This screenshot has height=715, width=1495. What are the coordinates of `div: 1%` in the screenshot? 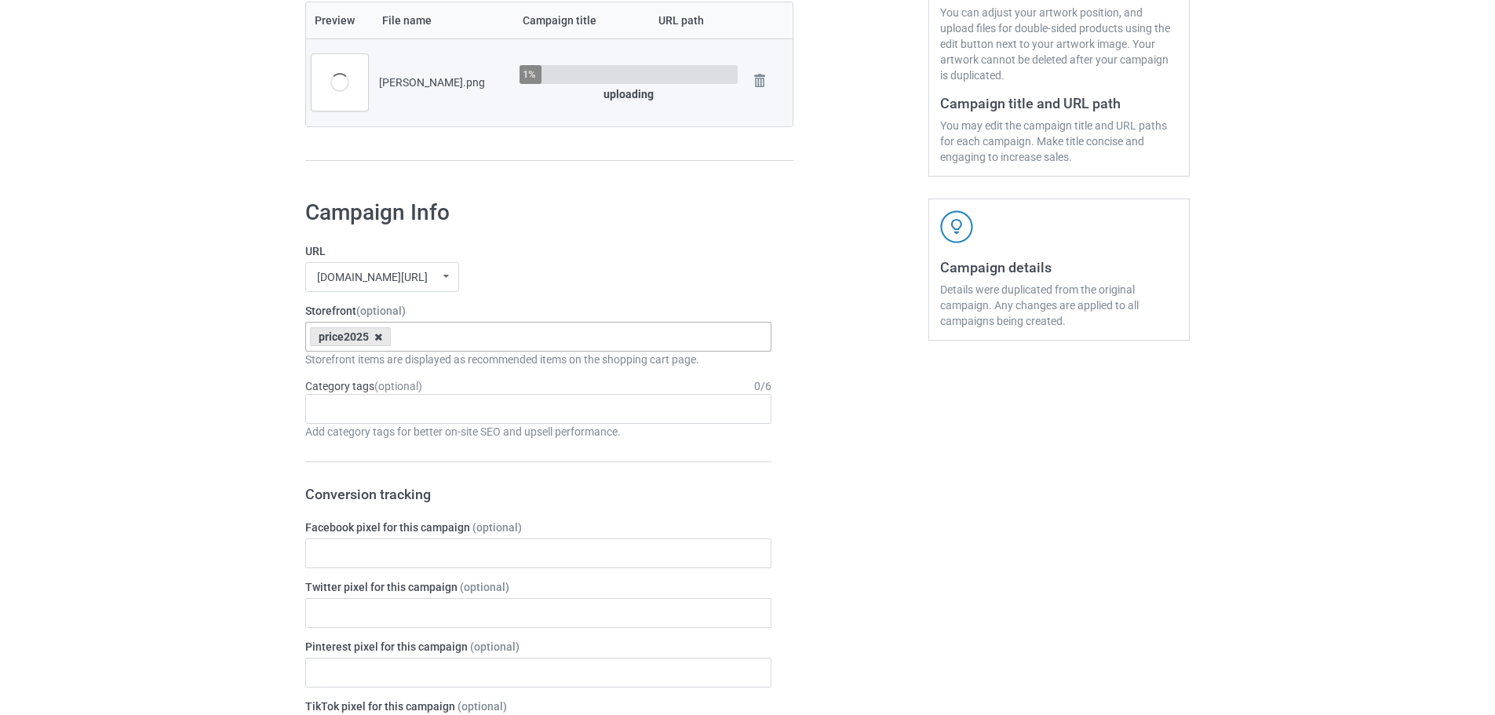 It's located at (529, 74).